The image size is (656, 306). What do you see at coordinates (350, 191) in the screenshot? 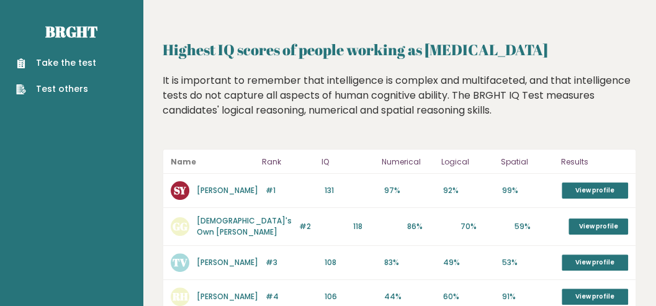
I see `p: 131` at bounding box center [350, 191].